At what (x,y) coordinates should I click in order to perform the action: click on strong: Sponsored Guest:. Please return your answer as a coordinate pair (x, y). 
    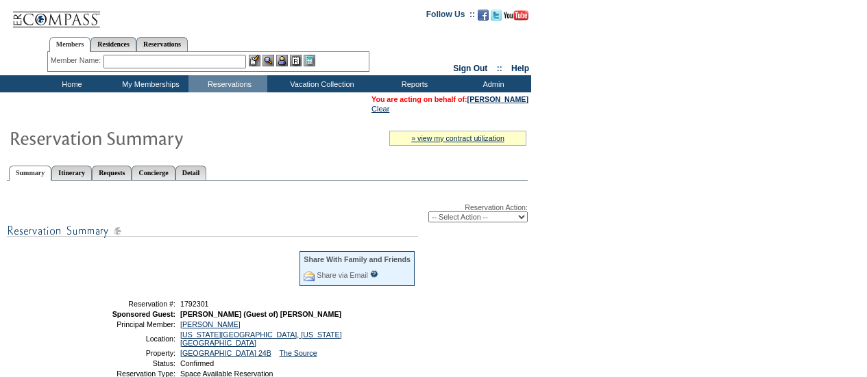
    Looking at the image, I should click on (144, 314).